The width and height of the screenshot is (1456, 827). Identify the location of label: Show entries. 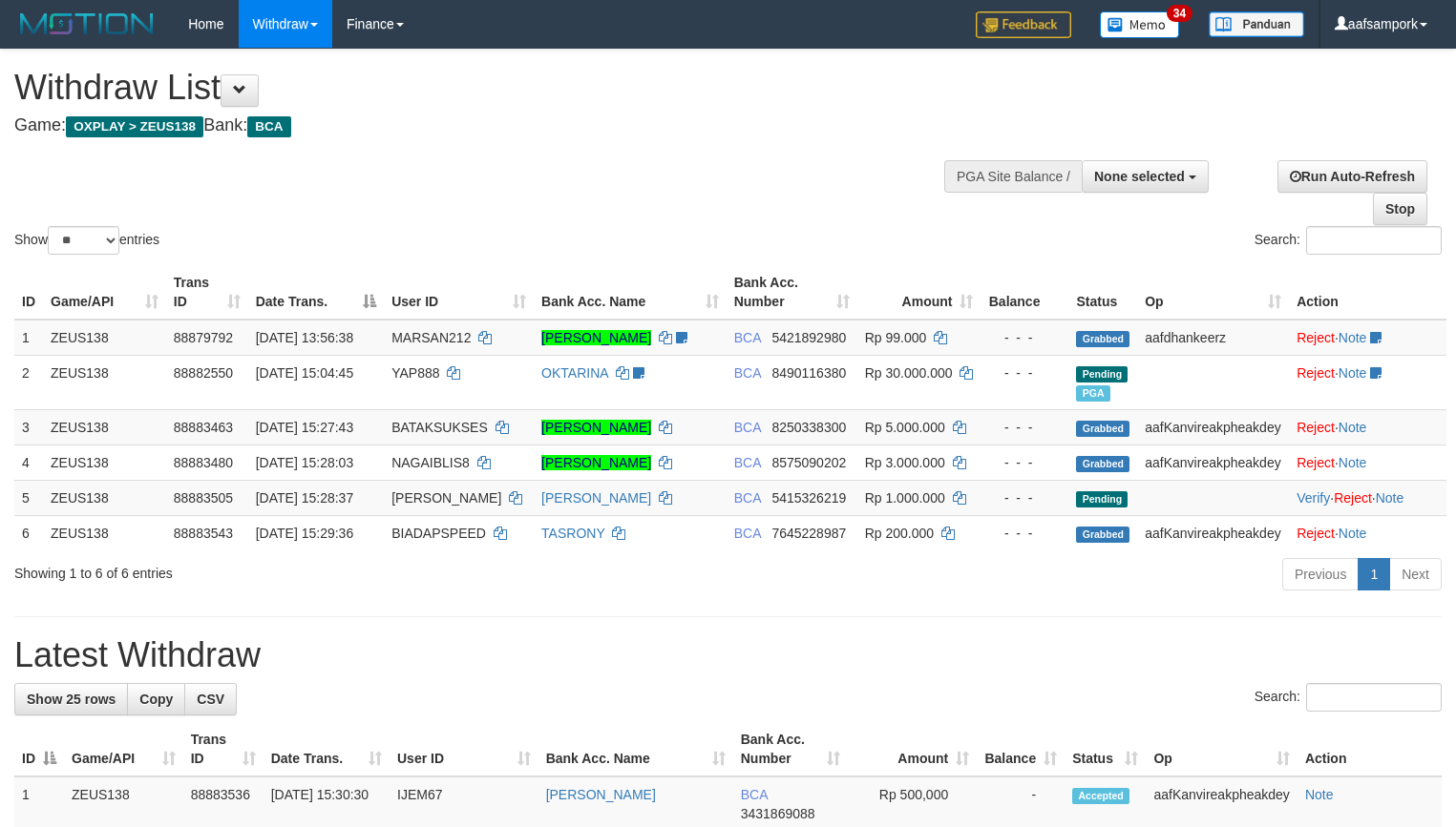
(87, 241).